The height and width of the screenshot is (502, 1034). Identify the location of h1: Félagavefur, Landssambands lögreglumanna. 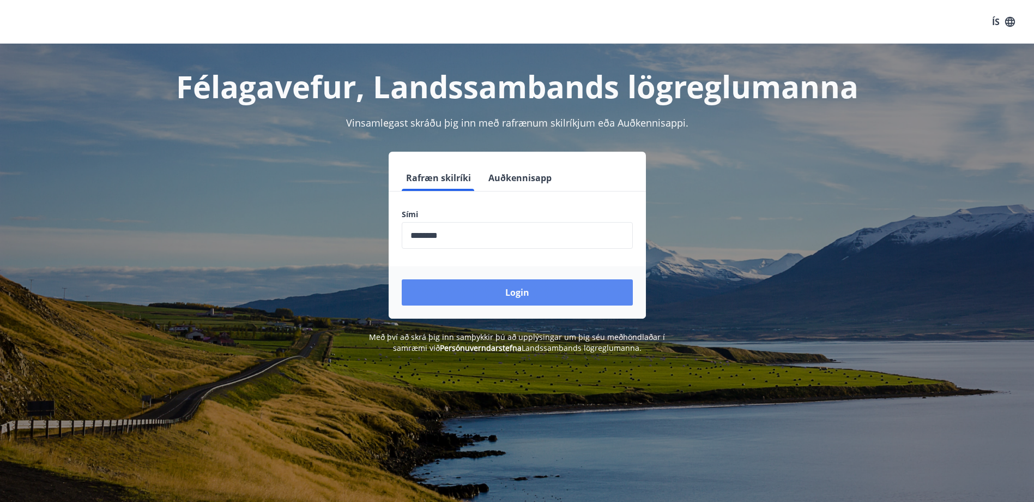
(517, 86).